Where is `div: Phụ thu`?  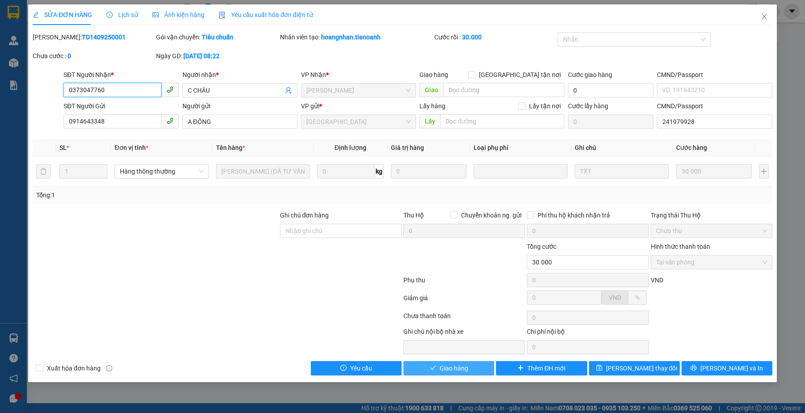 div: Phụ thu is located at coordinates (464, 283).